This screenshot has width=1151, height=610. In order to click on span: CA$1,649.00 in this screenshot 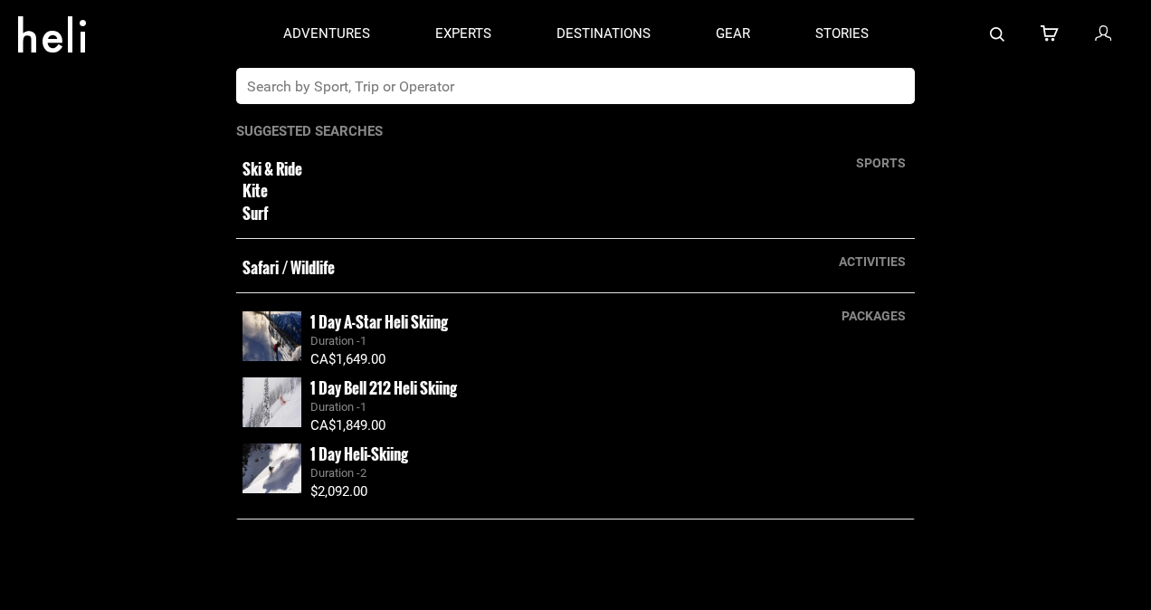, I will do `click(347, 359)`.